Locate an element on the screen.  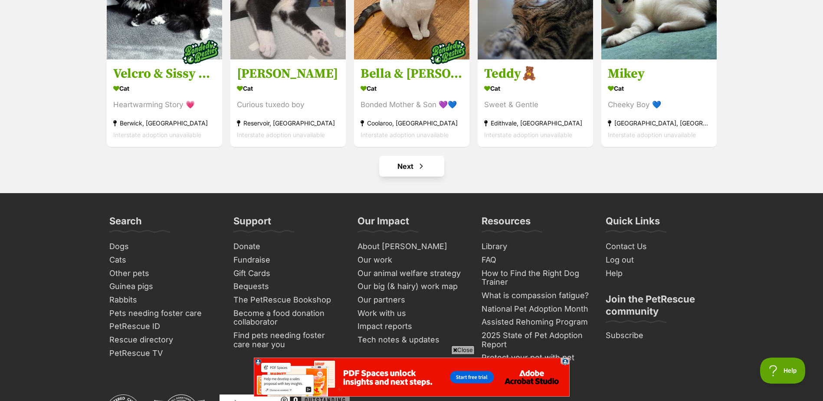
a: Other pets is located at coordinates (164, 273).